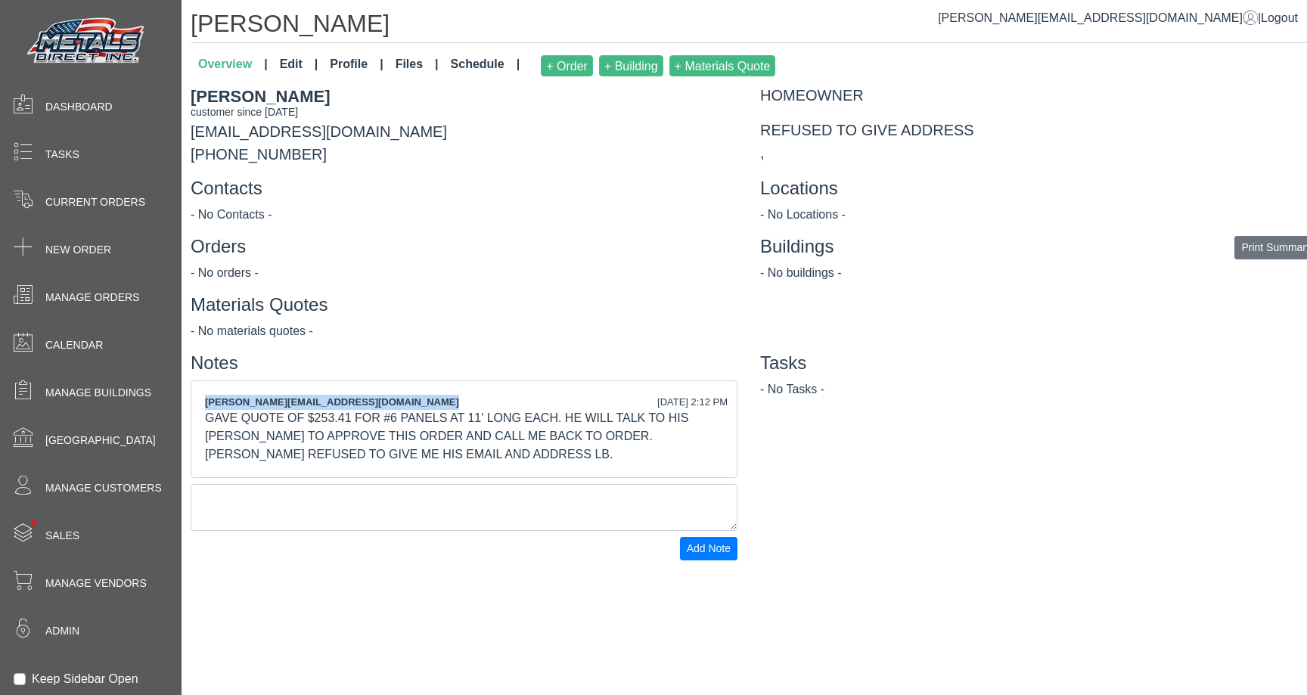 The image size is (1307, 695). What do you see at coordinates (464, 363) in the screenshot?
I see `h4: Notes` at bounding box center [464, 363].